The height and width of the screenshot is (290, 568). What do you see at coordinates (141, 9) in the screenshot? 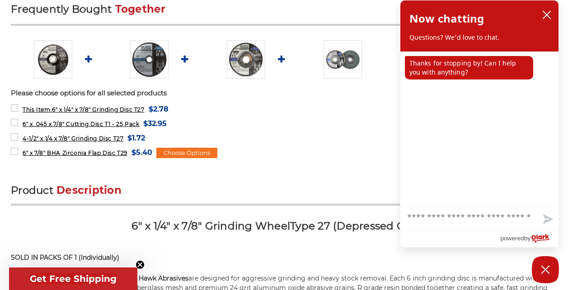
I see `span: Together` at bounding box center [141, 9].